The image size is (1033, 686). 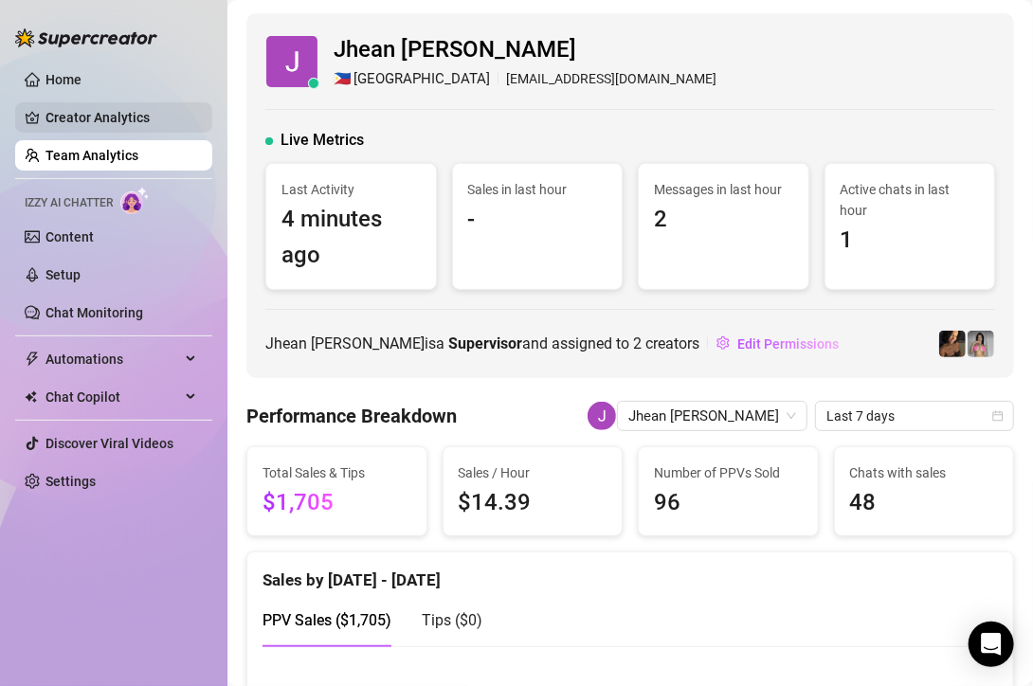 What do you see at coordinates (92, 155) in the screenshot?
I see `a: Team Analytics` at bounding box center [92, 155].